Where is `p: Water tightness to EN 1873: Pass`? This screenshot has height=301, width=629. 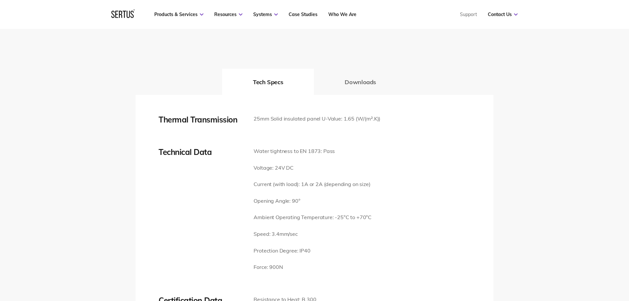
p: Water tightness to EN 1873: Pass is located at coordinates (313, 151).